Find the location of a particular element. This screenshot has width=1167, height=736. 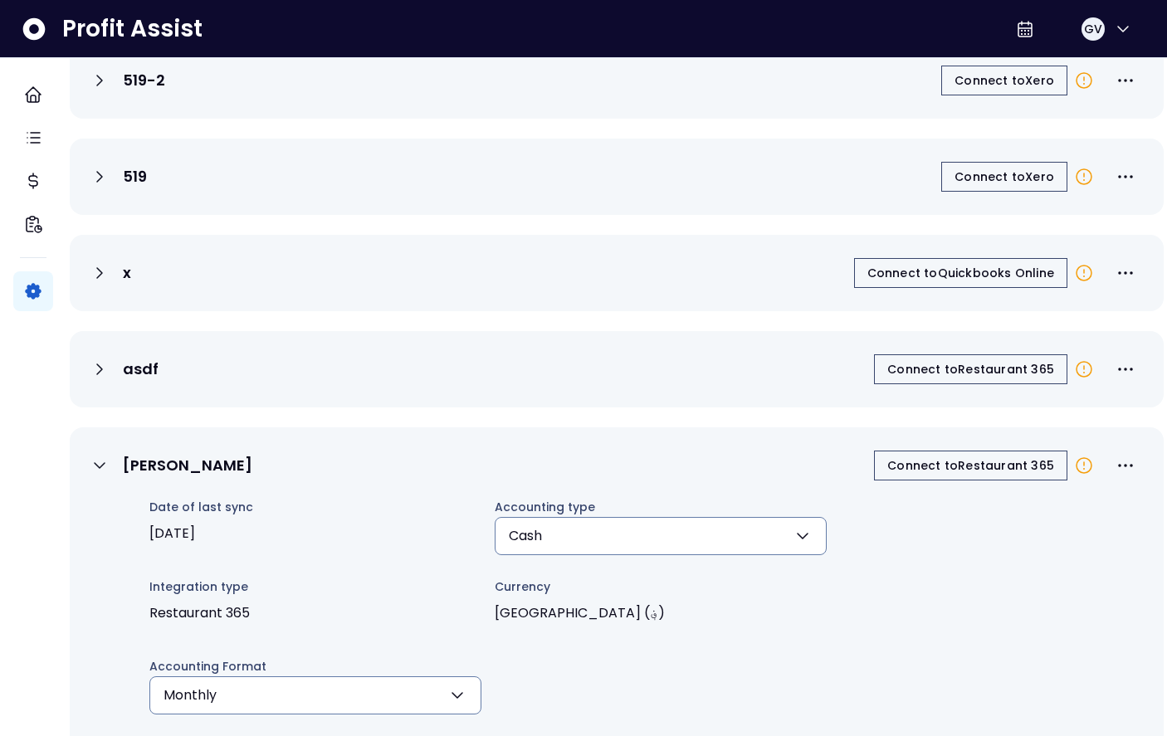

button: Connect toQuickbooks Online is located at coordinates (960, 273).